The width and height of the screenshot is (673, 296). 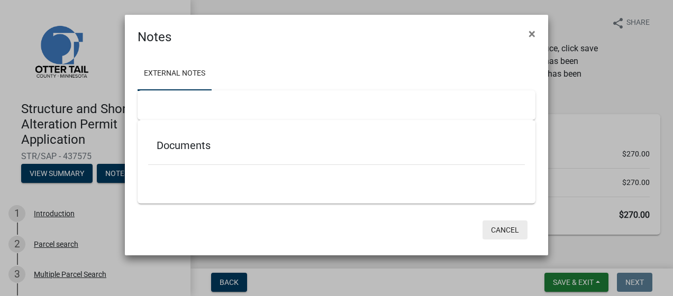 What do you see at coordinates (175, 74) in the screenshot?
I see `a: External Notes` at bounding box center [175, 74].